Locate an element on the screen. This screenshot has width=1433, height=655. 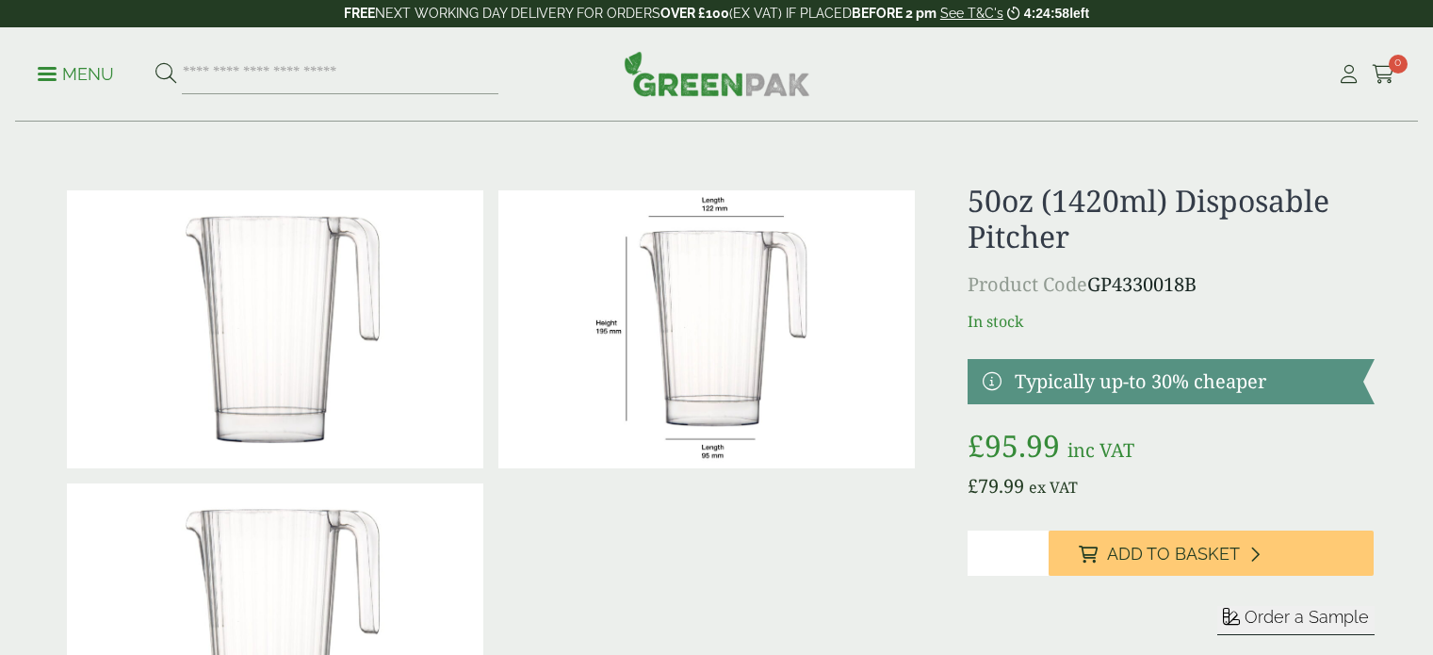
bdi: 79.99 is located at coordinates (996, 485).